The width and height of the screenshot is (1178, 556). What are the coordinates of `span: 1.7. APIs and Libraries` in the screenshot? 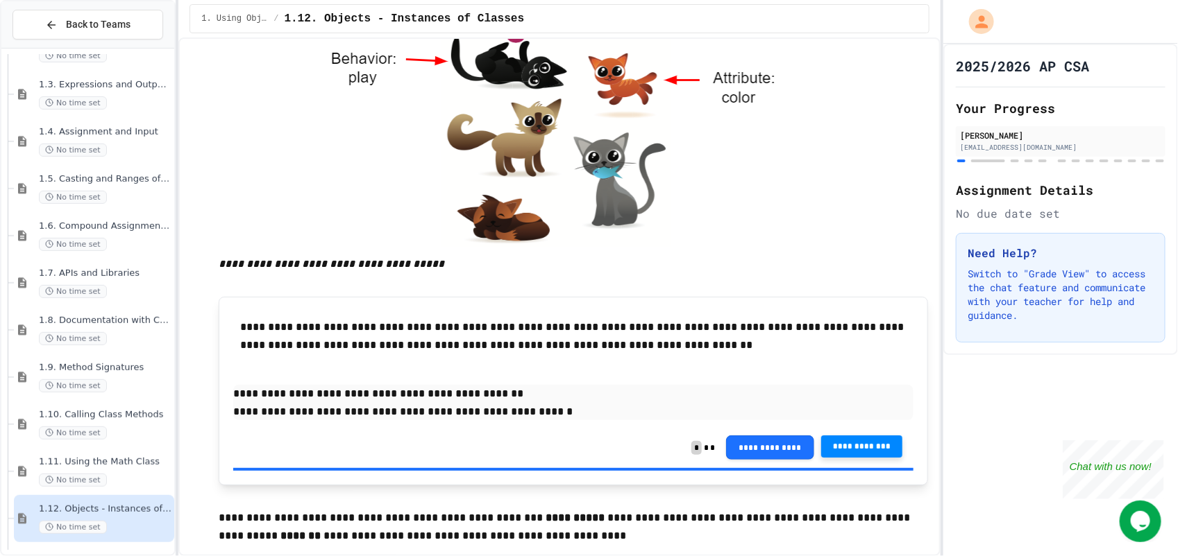 It's located at (105, 273).